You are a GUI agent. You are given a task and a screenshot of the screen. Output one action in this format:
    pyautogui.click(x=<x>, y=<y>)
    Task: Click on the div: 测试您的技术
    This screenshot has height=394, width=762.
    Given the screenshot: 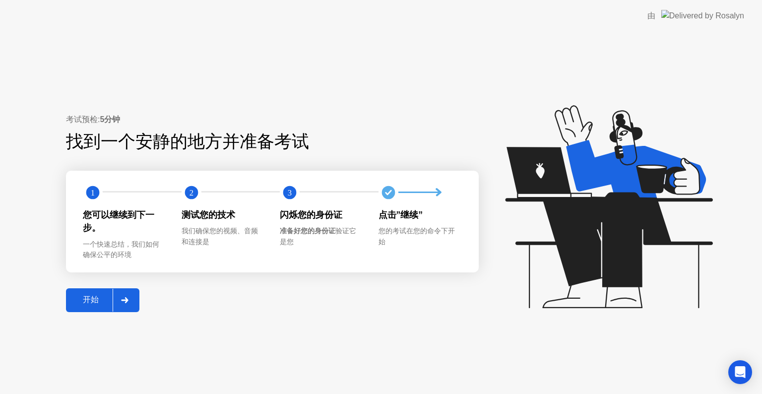 What is the action you would take?
    pyautogui.click(x=223, y=215)
    